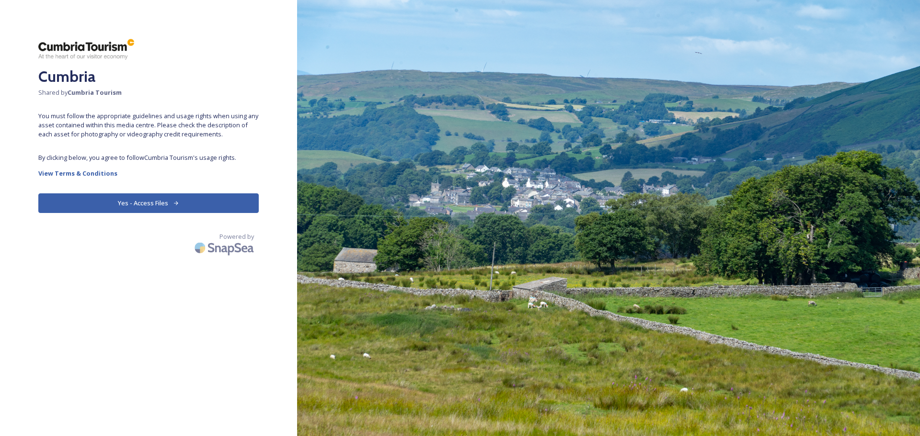 The width and height of the screenshot is (920, 436). What do you see at coordinates (149, 92) in the screenshot?
I see `span: Shared by` at bounding box center [149, 92].